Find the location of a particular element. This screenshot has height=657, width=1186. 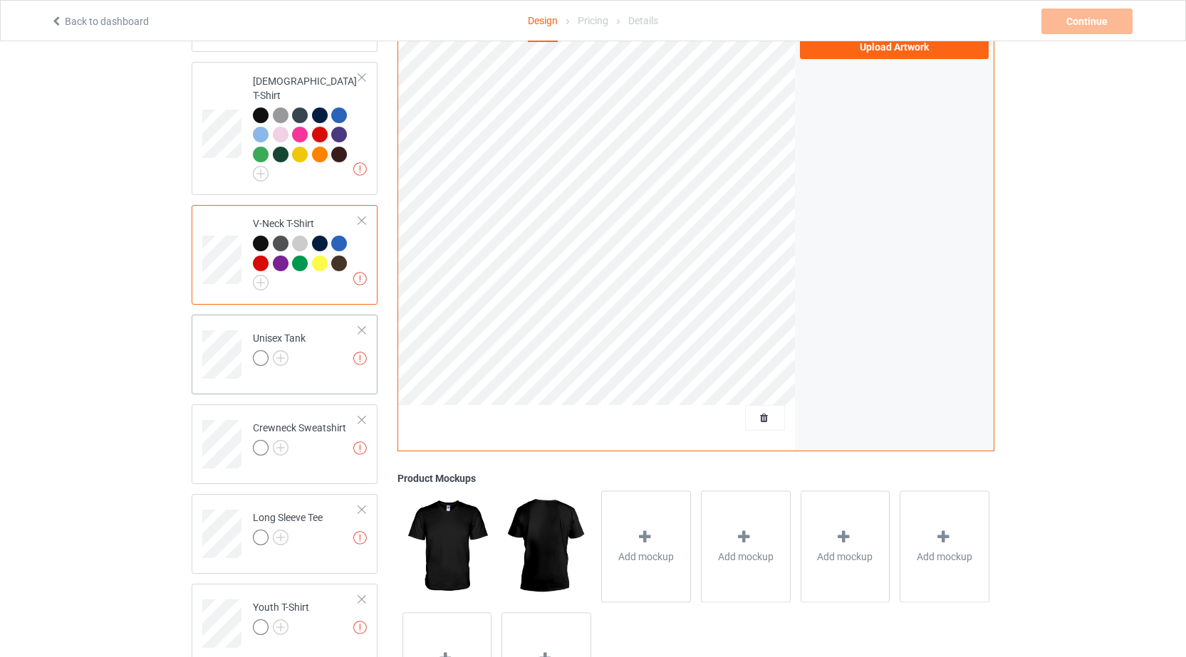

div: Keywords by Traffic is located at coordinates (199, 88).